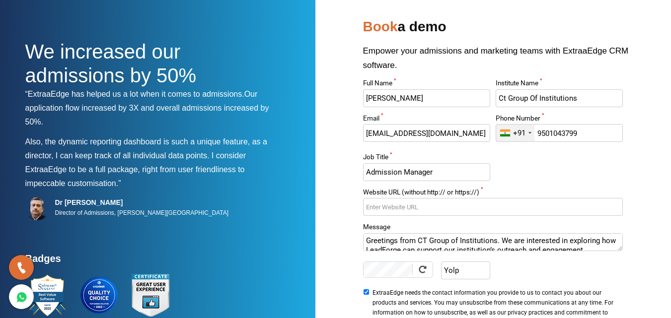  I want to click on label: Email, so click(427, 120).